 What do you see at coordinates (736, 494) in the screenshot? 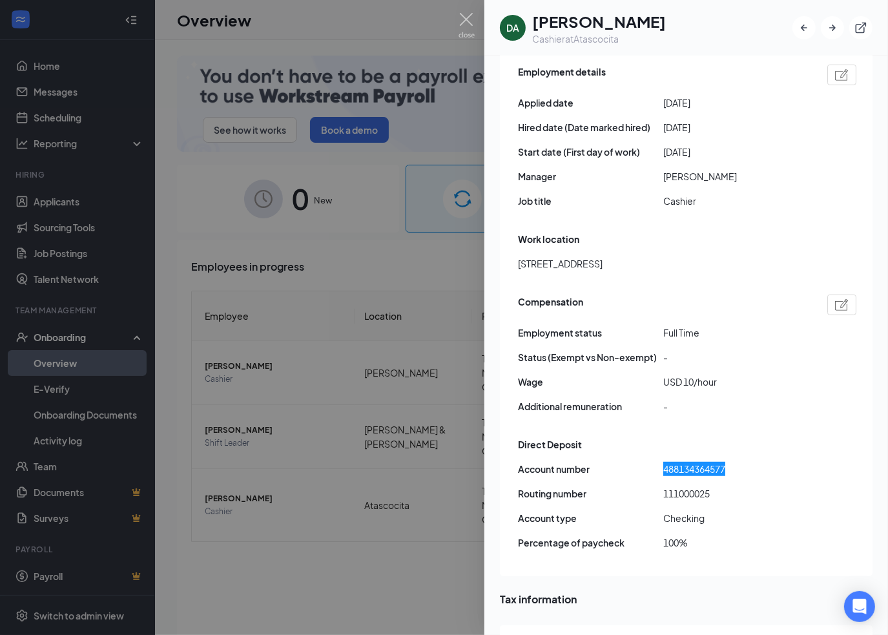
I see `span: 111000025` at bounding box center [736, 494].